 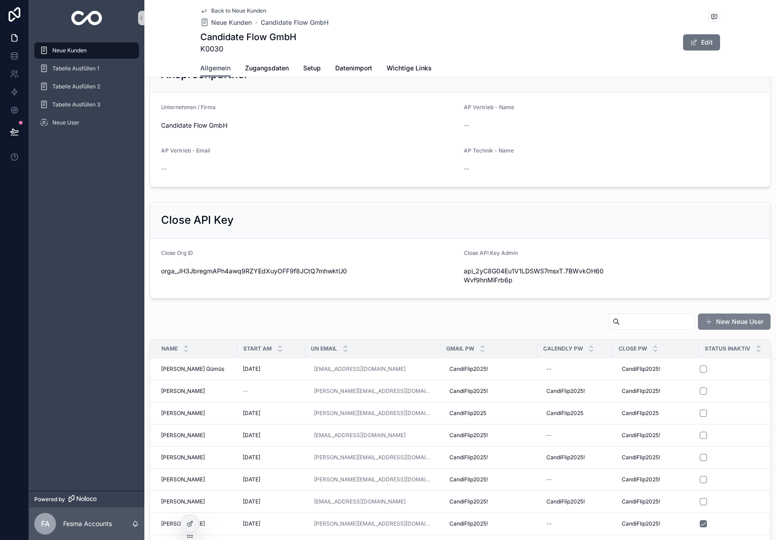 What do you see at coordinates (248, 49) in the screenshot?
I see `span: K0030` at bounding box center [248, 49].